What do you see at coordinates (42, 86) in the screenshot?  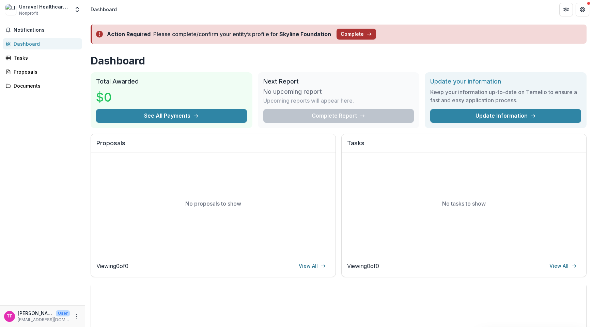 I see `a: Documents` at bounding box center [42, 86].